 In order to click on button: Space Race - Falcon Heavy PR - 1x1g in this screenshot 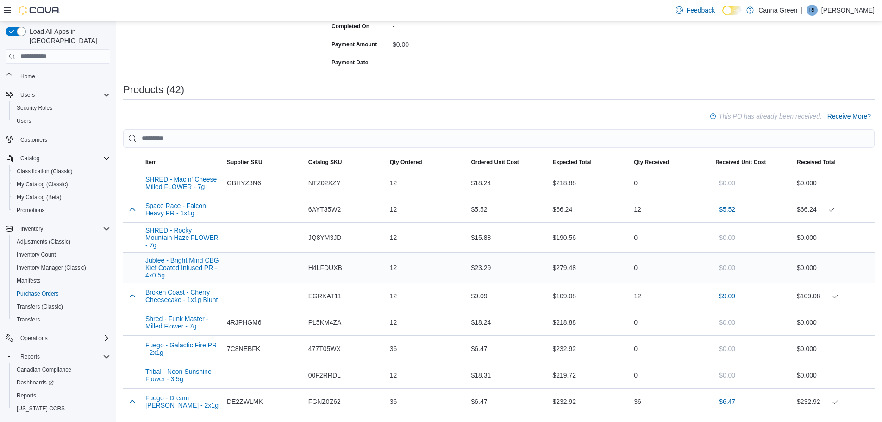, I will do `click(182, 209)`.